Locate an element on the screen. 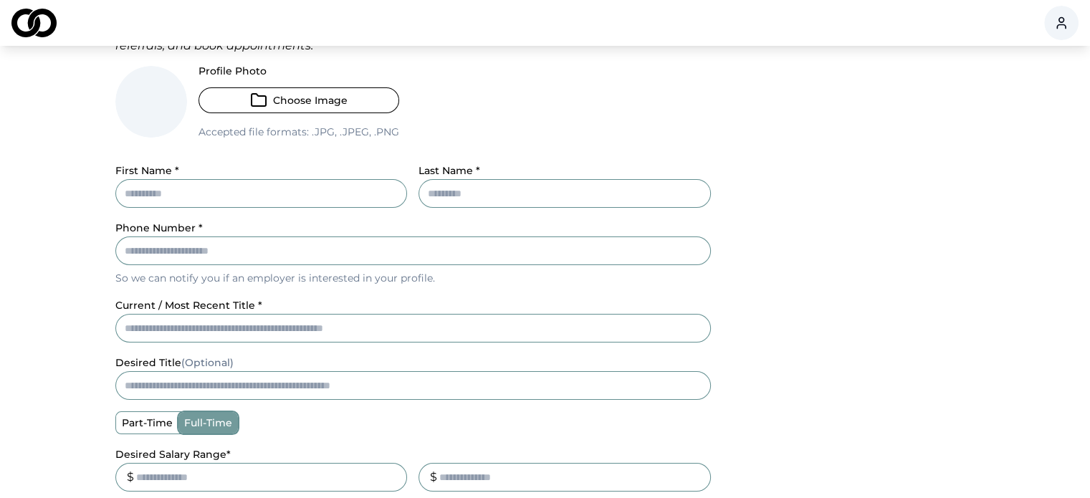 The image size is (1090, 498). button: Choose Image is located at coordinates (299, 100).